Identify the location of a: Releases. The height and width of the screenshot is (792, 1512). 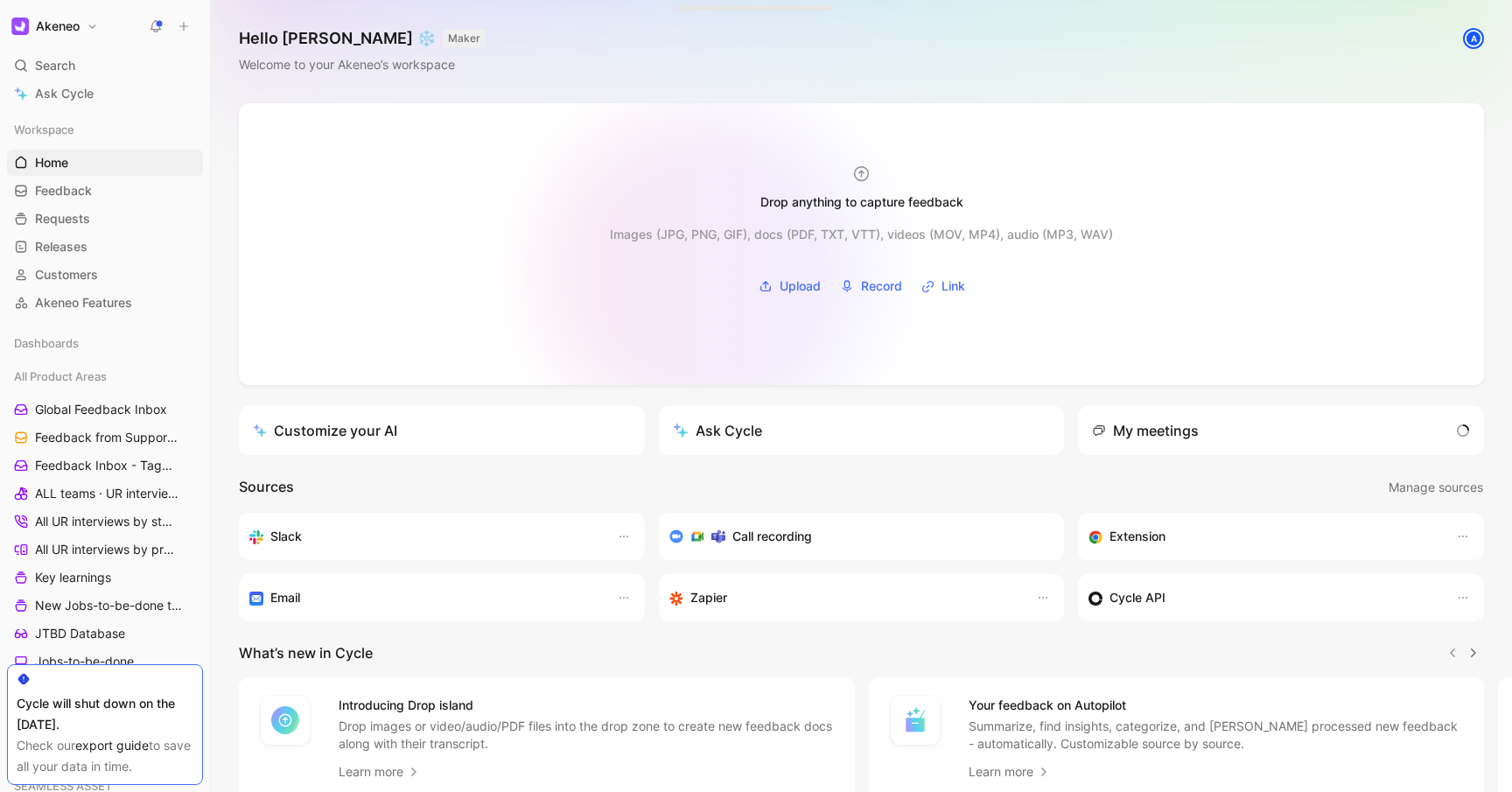
(105, 247).